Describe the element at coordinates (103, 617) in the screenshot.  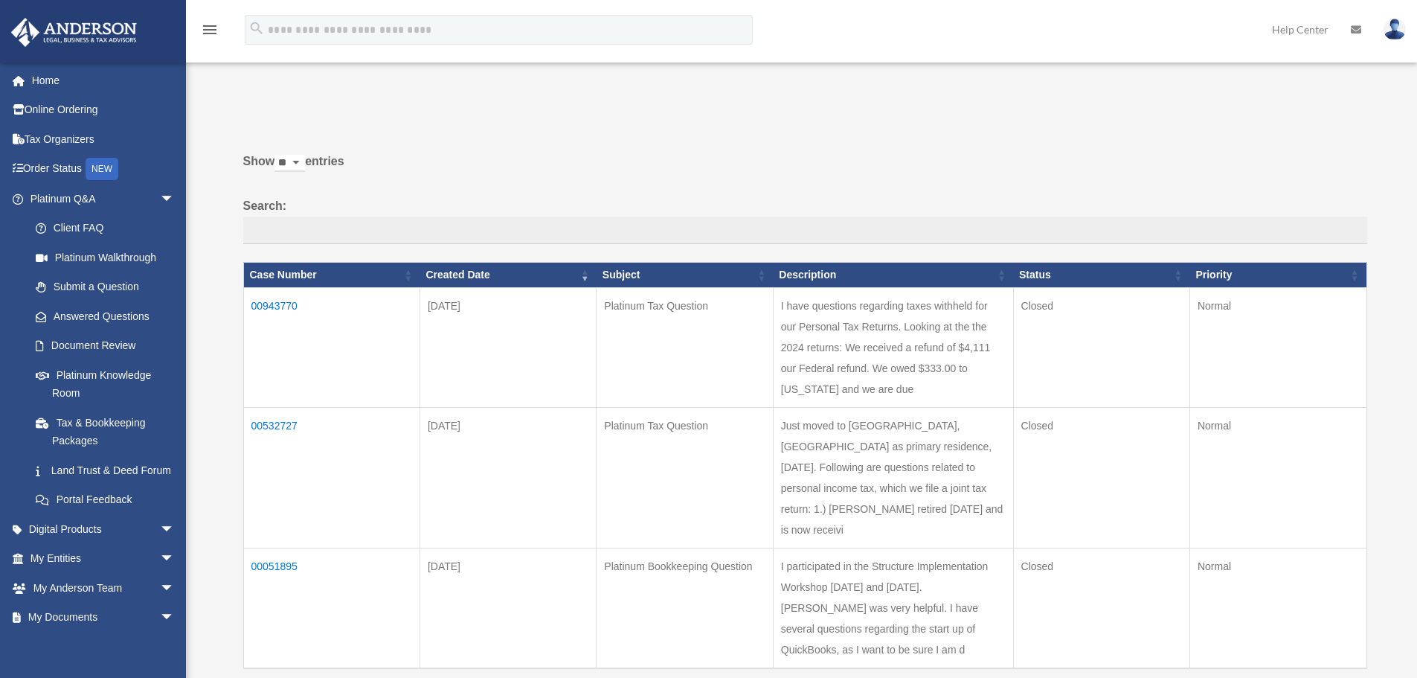
I see `a: My Documentsarrow_drop_down` at that location.